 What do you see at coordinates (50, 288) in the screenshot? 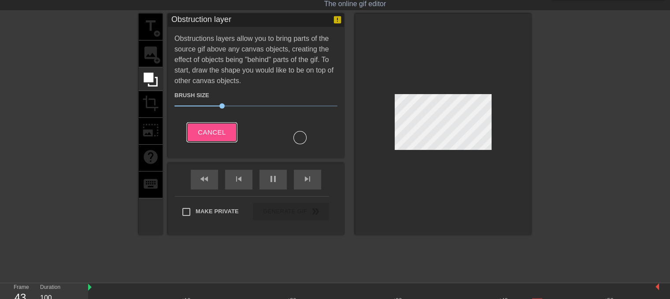
I see `label: Duration` at bounding box center [50, 288].